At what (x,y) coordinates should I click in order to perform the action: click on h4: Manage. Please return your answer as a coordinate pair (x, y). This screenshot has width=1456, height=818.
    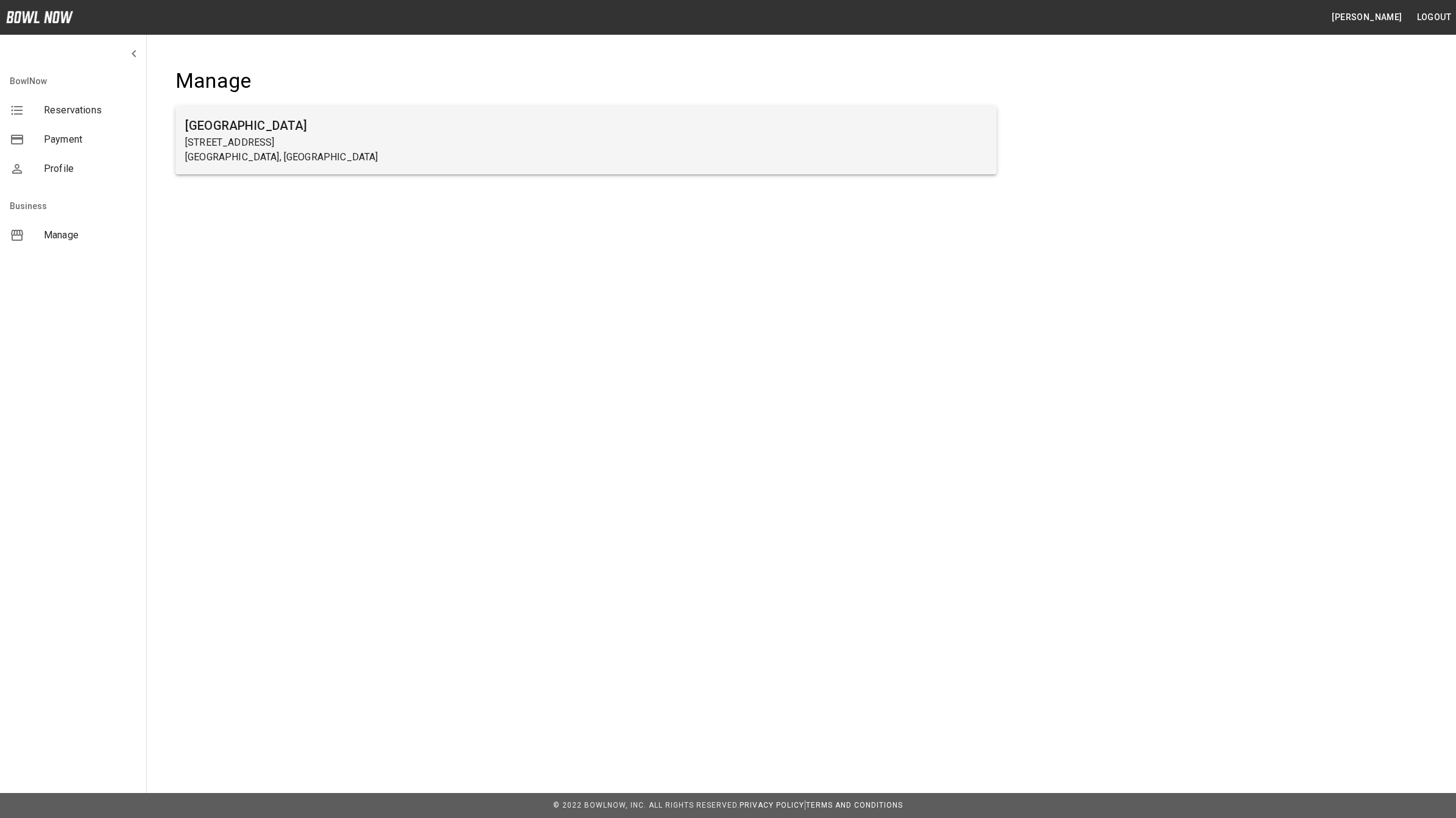
    Looking at the image, I should click on (586, 81).